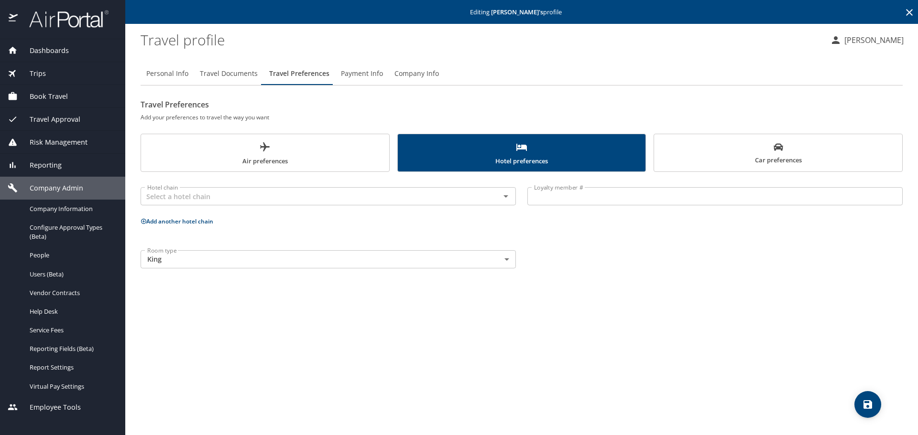 The height and width of the screenshot is (435, 918). I want to click on div: Profile, so click(522, 74).